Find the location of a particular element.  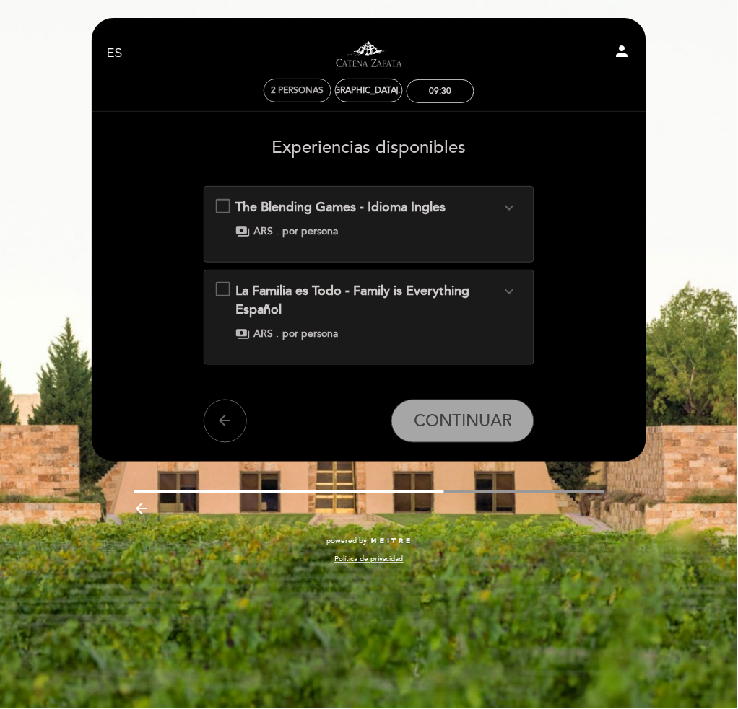

span: 2 personas is located at coordinates (297, 90).